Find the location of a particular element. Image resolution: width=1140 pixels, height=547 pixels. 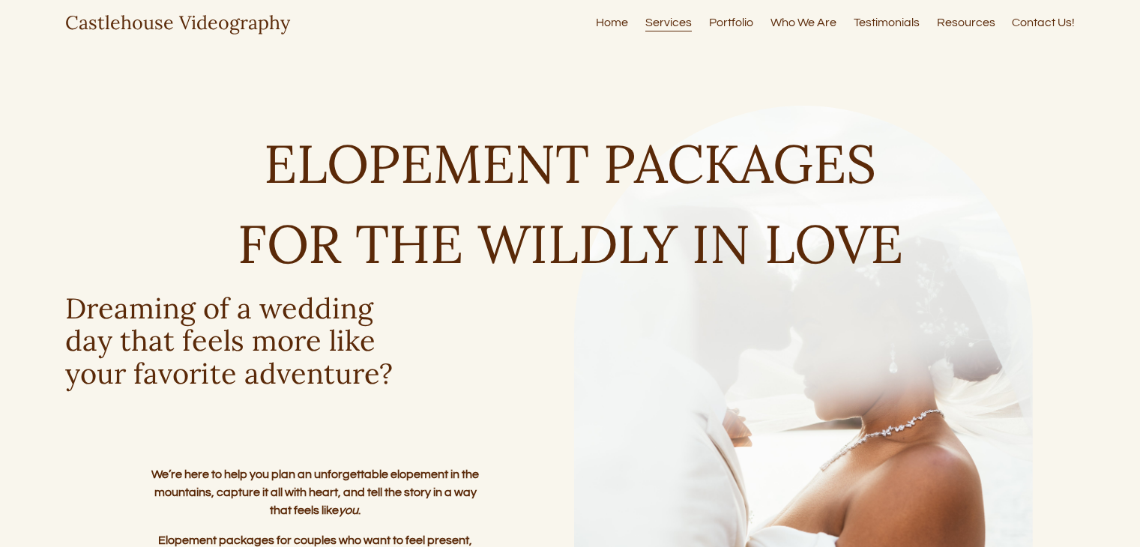

a: Portfolio is located at coordinates (731, 22).